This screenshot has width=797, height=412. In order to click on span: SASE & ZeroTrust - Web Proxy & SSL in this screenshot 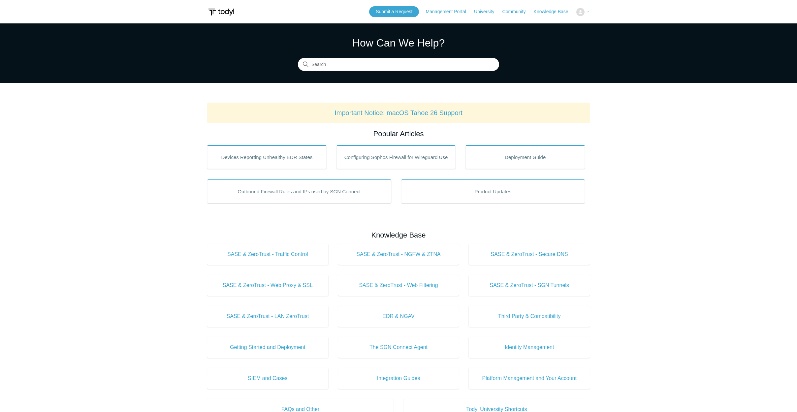, I will do `click(268, 286)`.